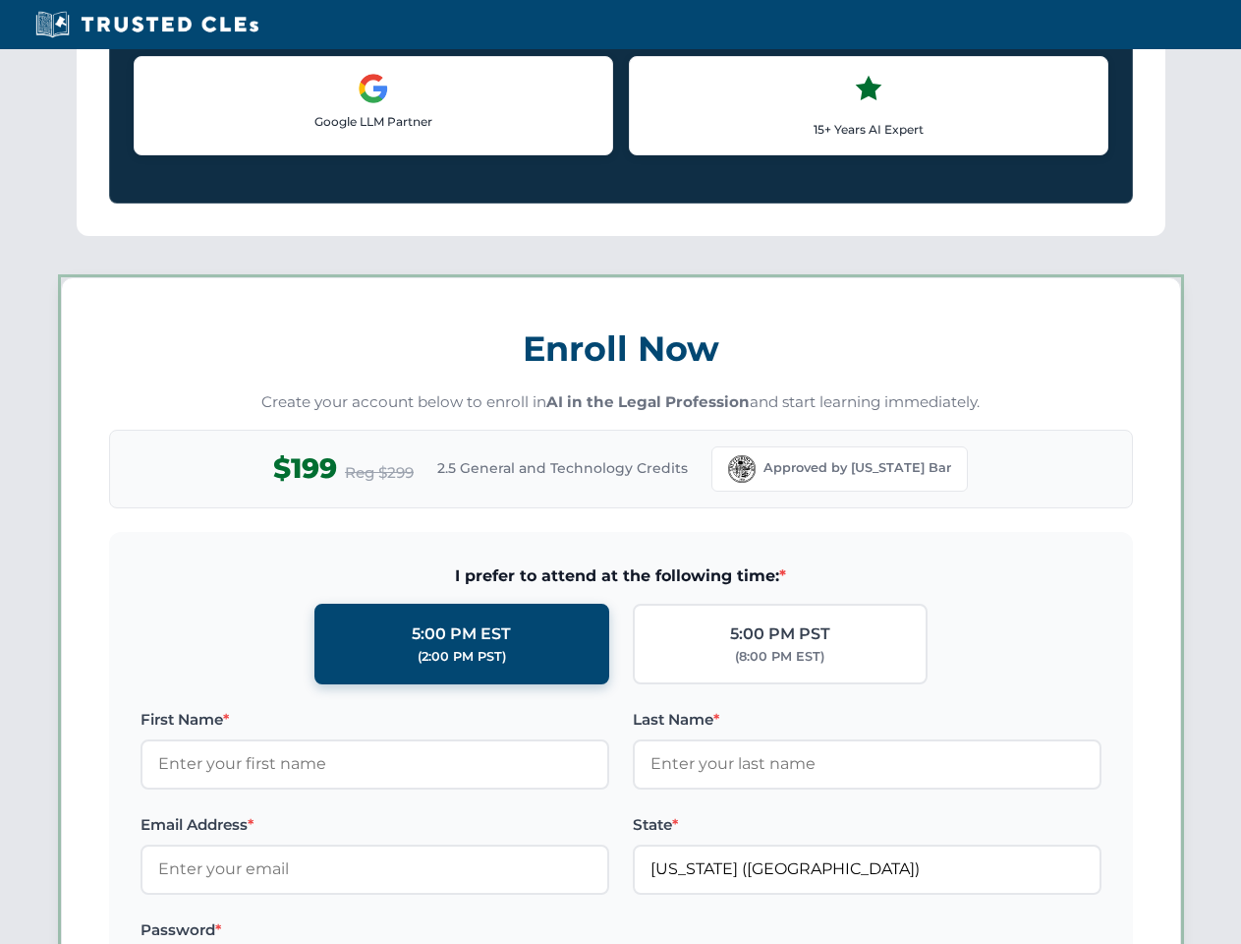  Describe the element at coordinates (374, 869) in the screenshot. I see `input: Enter your email` at that location.